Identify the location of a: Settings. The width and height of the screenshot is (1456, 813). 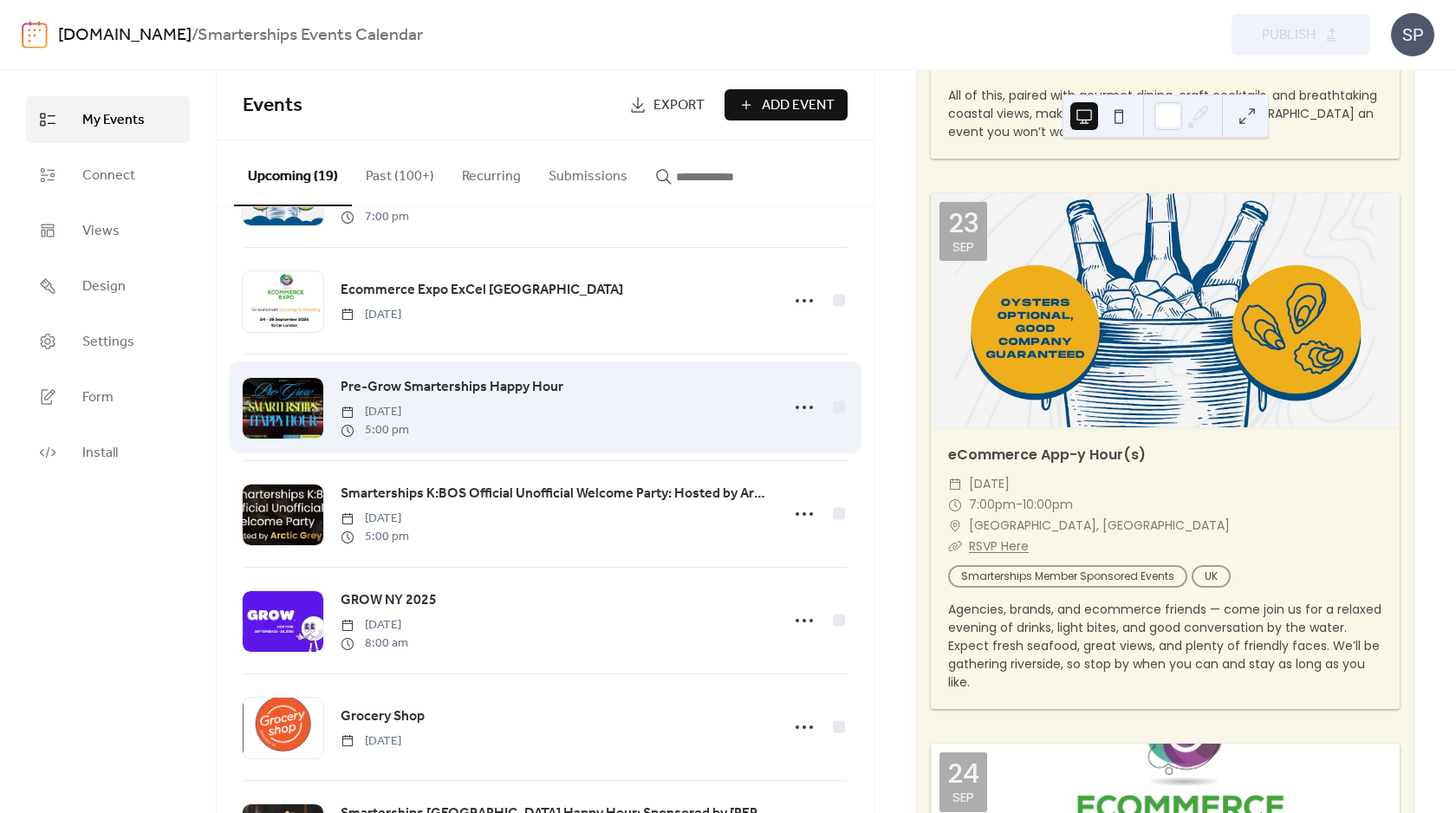
(108, 342).